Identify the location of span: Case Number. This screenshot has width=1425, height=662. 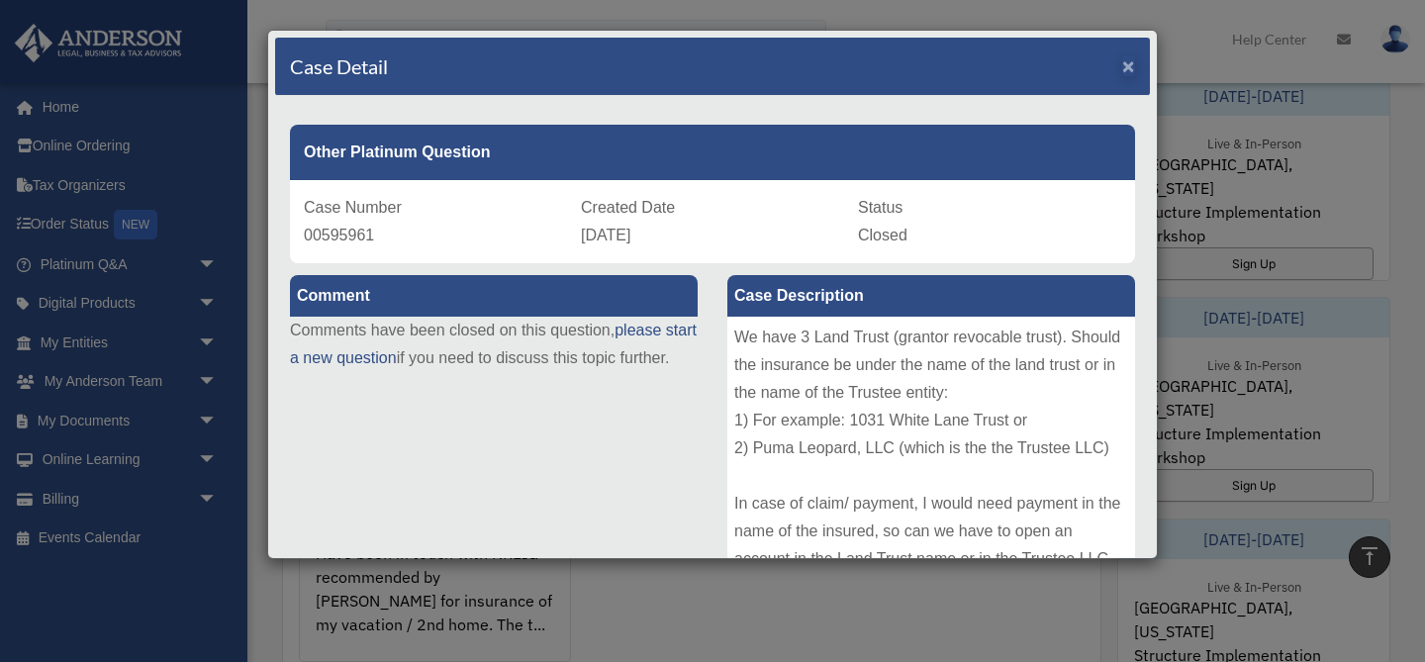
(352, 207).